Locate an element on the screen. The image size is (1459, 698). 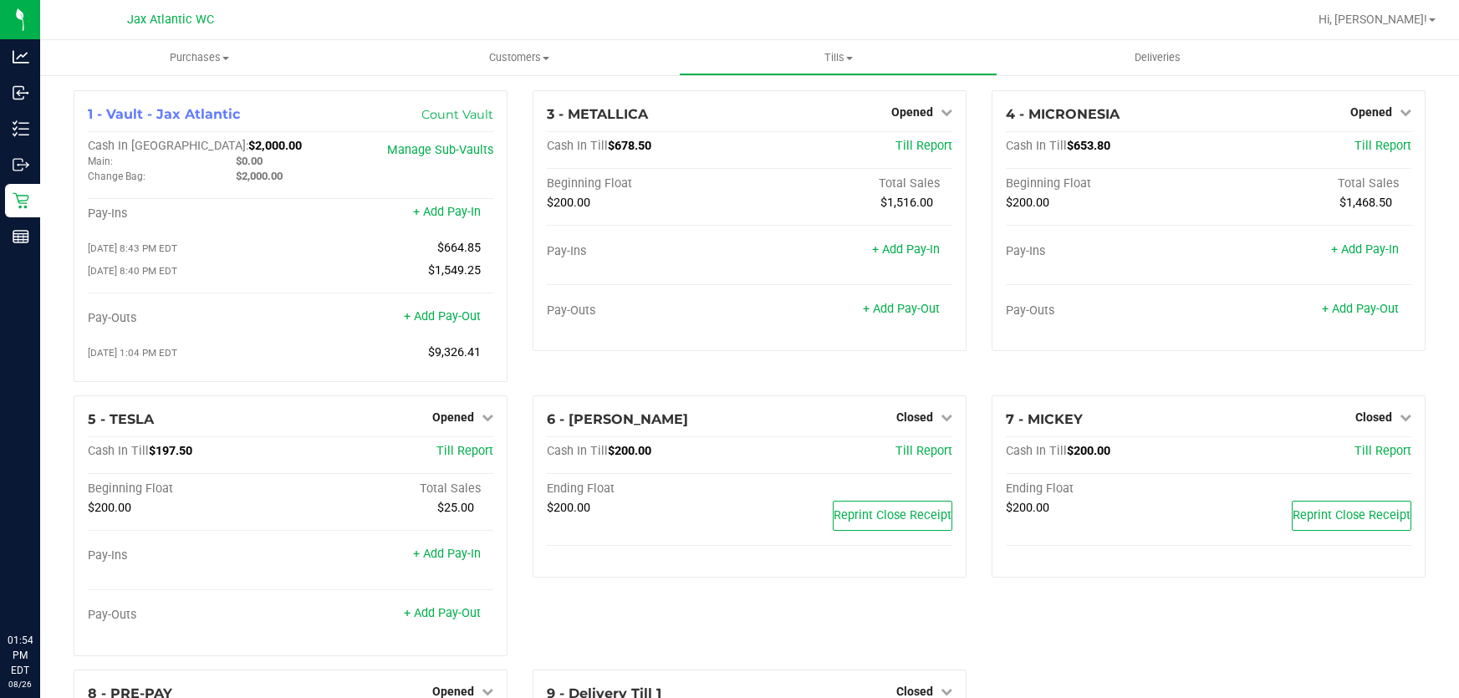
p: 01:54 PM EDT is located at coordinates (20, 655).